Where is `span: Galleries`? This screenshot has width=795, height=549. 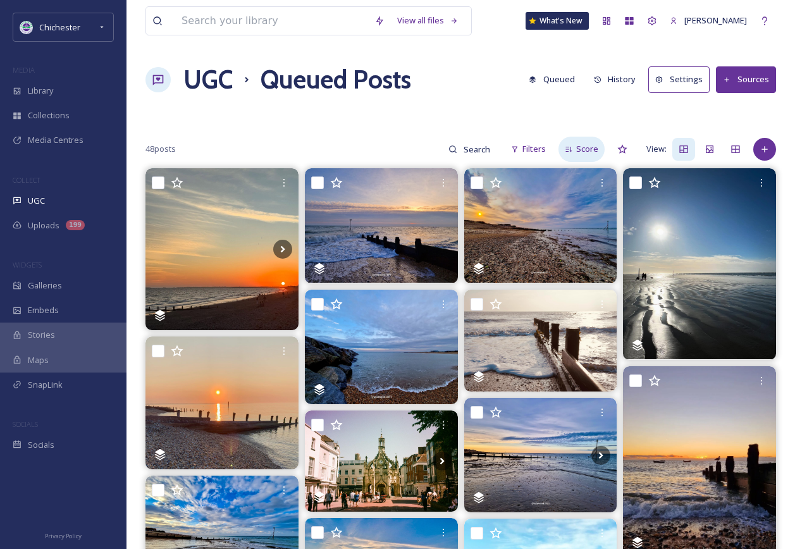
span: Galleries is located at coordinates (45, 285).